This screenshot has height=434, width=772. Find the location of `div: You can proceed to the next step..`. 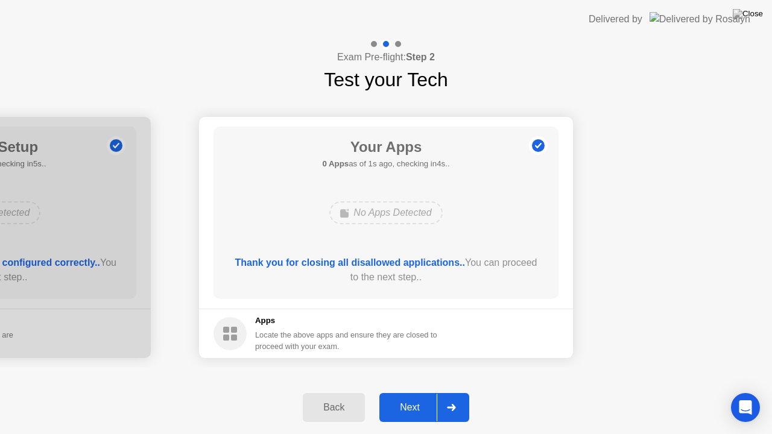

div: You can proceed to the next step.. is located at coordinates (386, 270).